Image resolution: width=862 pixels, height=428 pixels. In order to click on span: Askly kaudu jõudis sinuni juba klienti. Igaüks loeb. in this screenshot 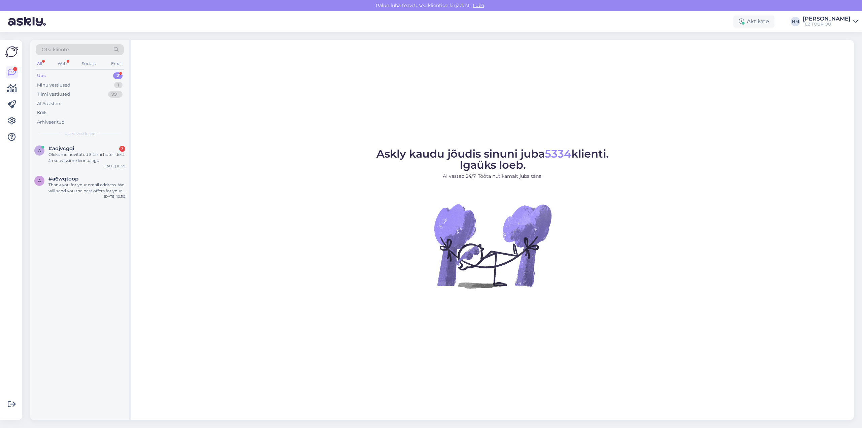, I will do `click(493, 159)`.